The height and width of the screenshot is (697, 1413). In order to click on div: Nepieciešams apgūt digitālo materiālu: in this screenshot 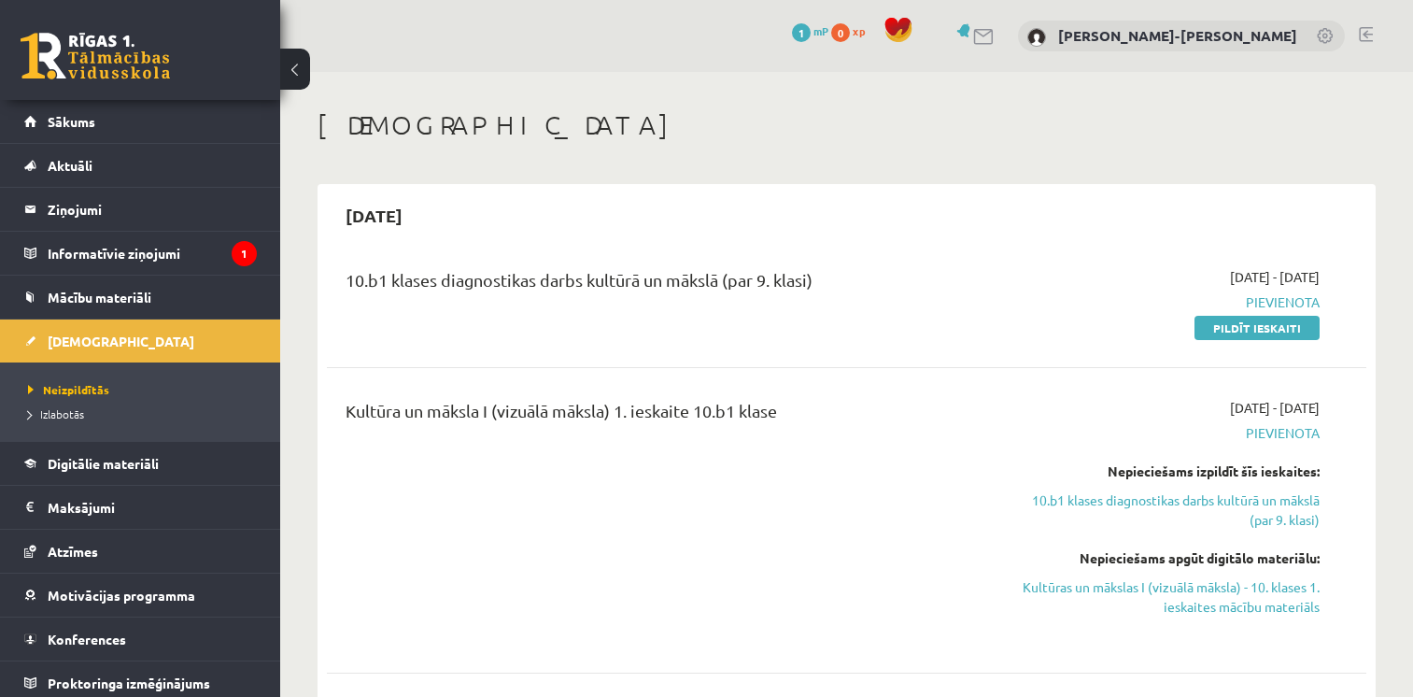, I will do `click(1166, 558)`.